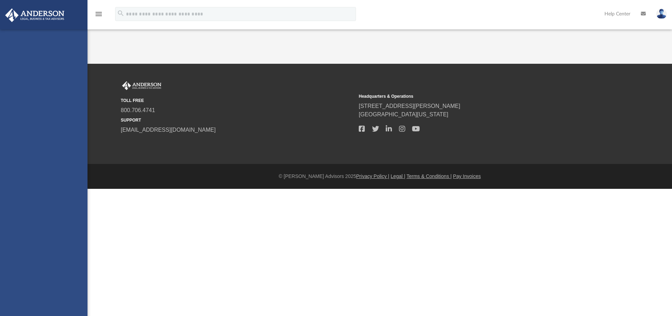  I want to click on a: menu, so click(99, 16).